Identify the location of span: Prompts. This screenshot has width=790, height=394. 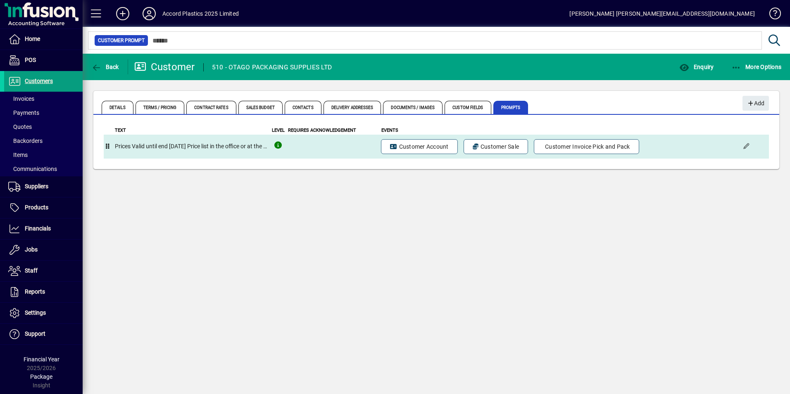
(511, 107).